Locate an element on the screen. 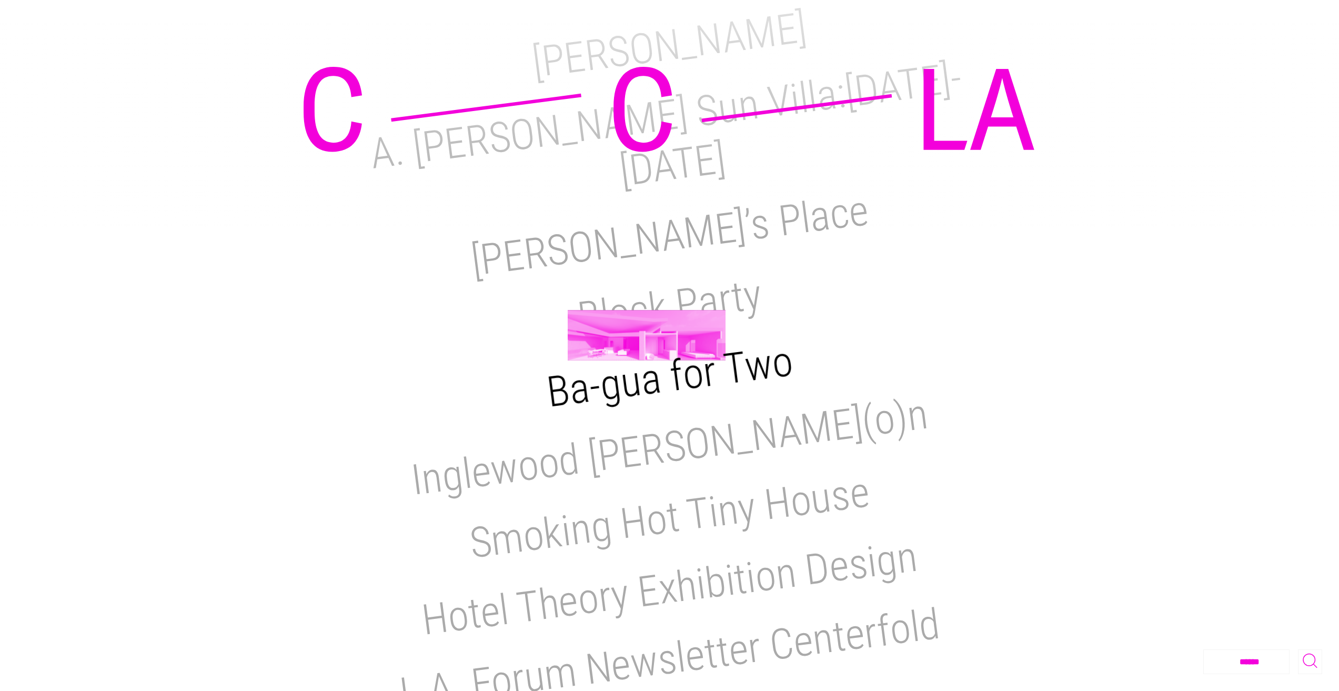 Image resolution: width=1339 pixels, height=691 pixels. h2: Ba-gua for Two is located at coordinates (669, 377).